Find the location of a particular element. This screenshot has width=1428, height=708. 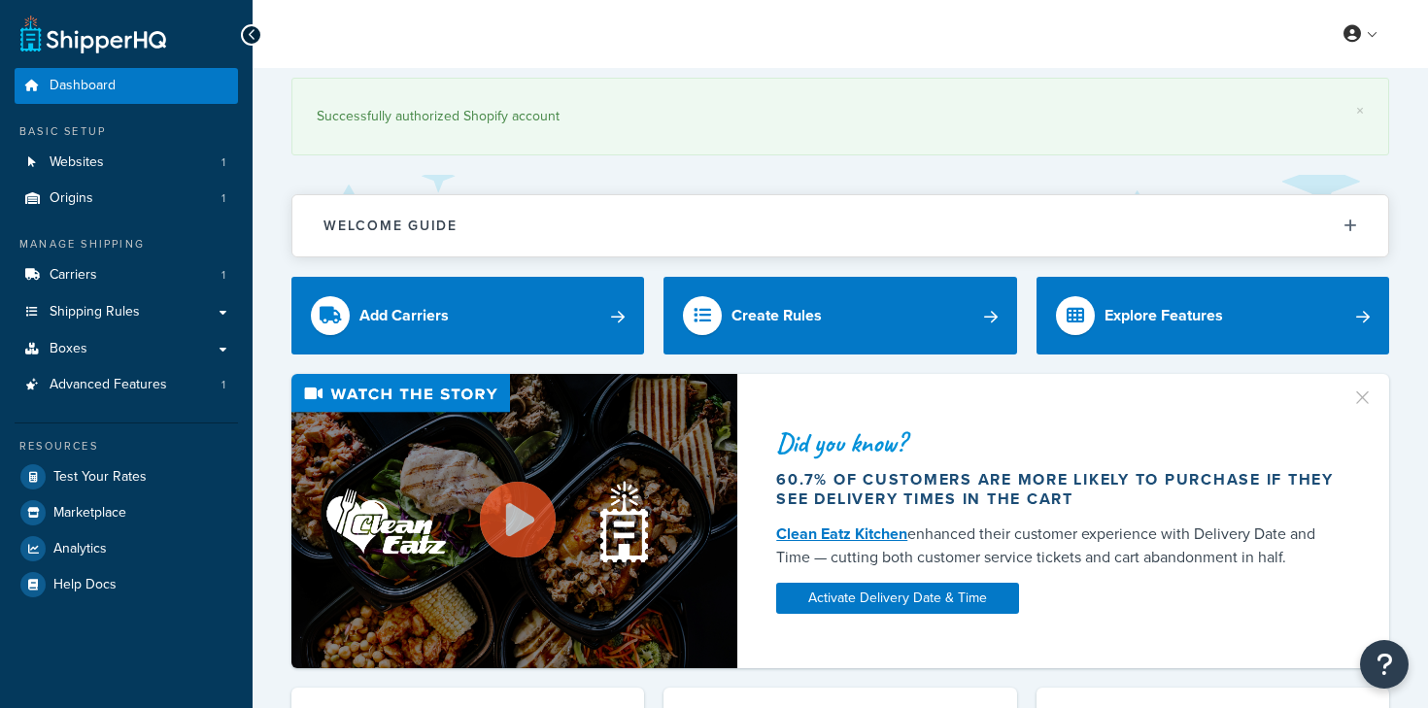

li: Origins is located at coordinates (126, 198).